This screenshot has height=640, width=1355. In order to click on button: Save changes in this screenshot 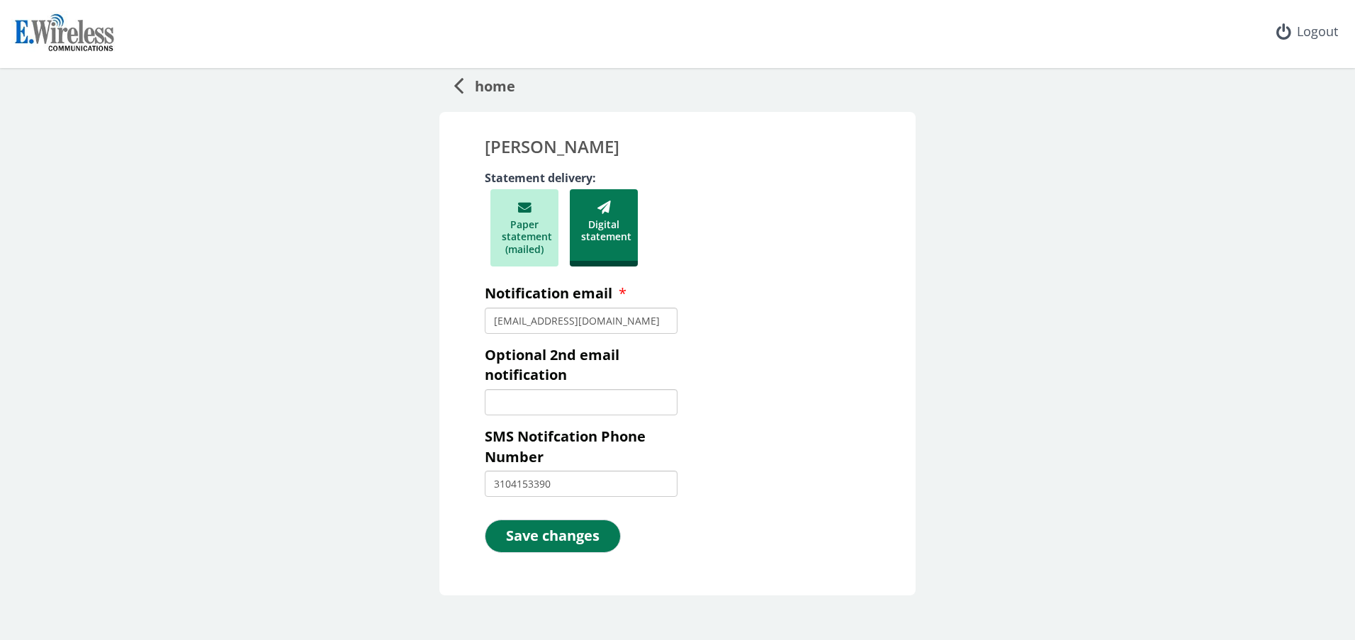, I will do `click(553, 536)`.